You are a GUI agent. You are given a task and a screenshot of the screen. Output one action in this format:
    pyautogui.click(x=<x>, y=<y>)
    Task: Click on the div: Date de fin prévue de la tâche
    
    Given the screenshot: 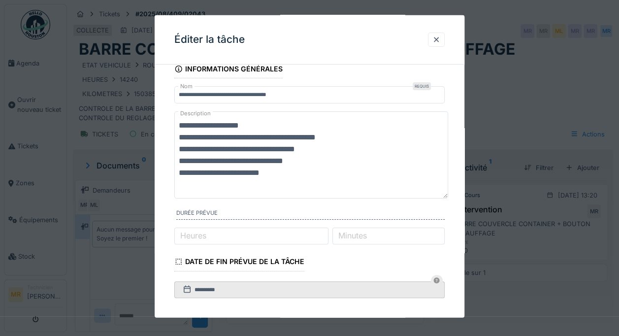 What is the action you would take?
    pyautogui.click(x=239, y=262)
    